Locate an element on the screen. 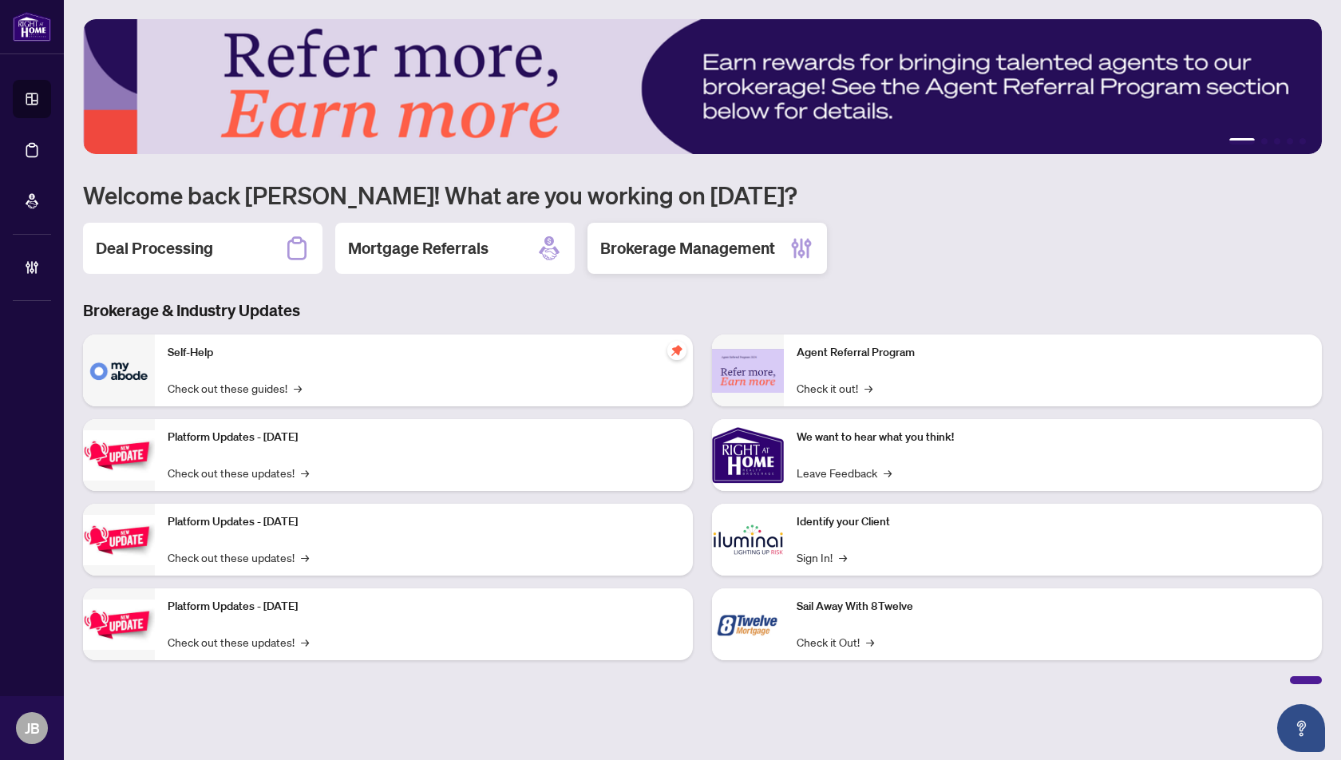 The height and width of the screenshot is (760, 1341). h2: Mortgage Referrals is located at coordinates (418, 248).